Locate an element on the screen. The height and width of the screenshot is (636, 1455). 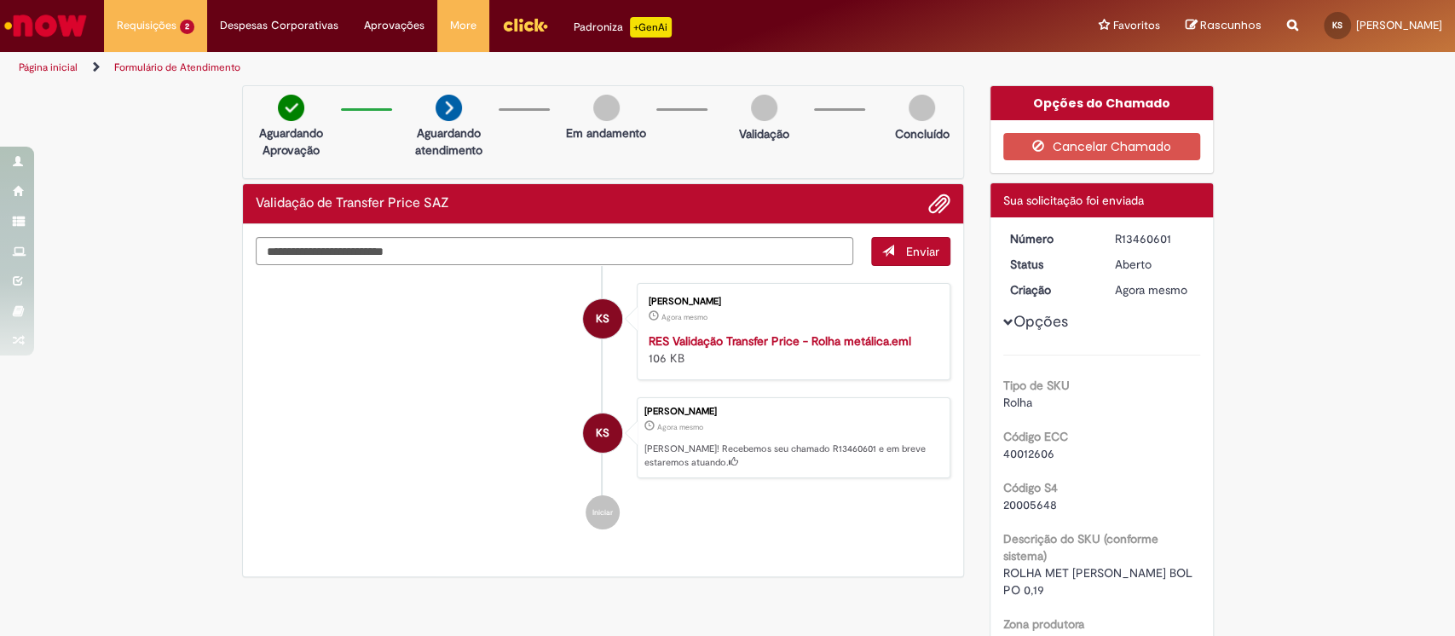
b: Zona produtora is located at coordinates (1043, 624).